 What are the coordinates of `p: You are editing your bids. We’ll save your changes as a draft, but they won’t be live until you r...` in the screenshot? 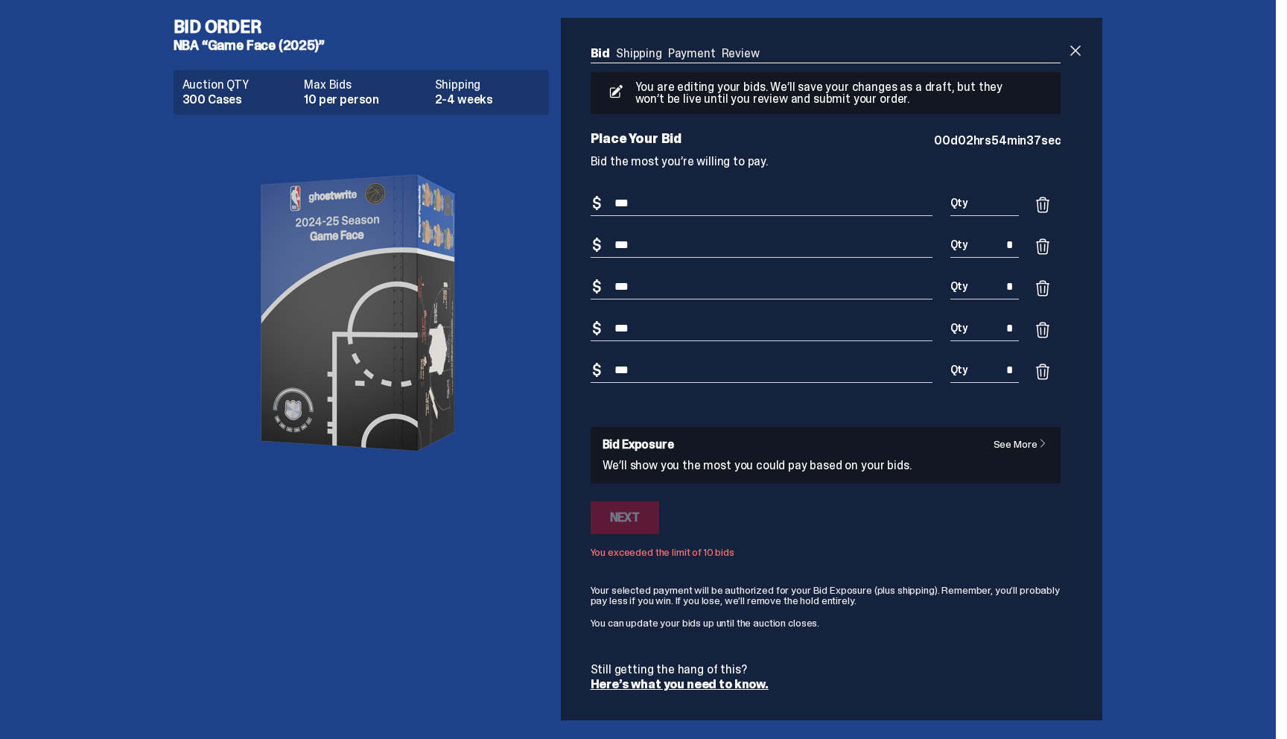 It's located at (822, 93).